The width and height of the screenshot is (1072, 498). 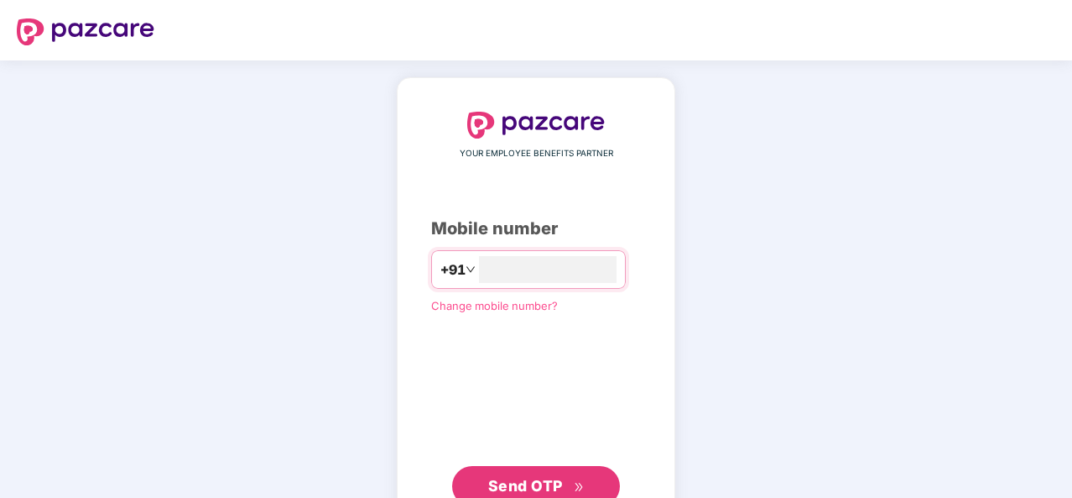 I want to click on span: down, so click(x=471, y=269).